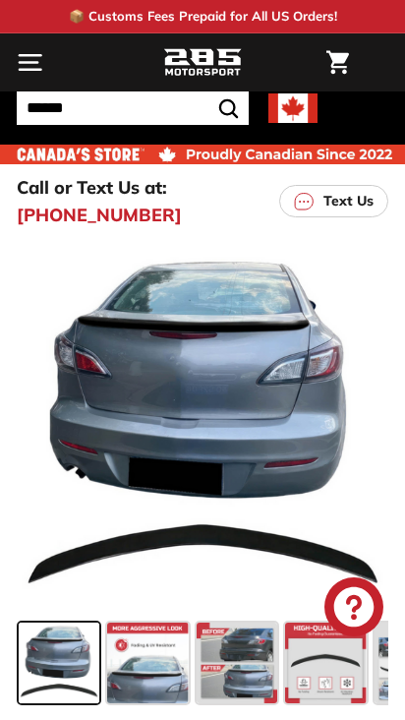  Describe the element at coordinates (203, 17) in the screenshot. I see `p: 📦 Customs Fees Prepaid for All US Orders!` at that location.